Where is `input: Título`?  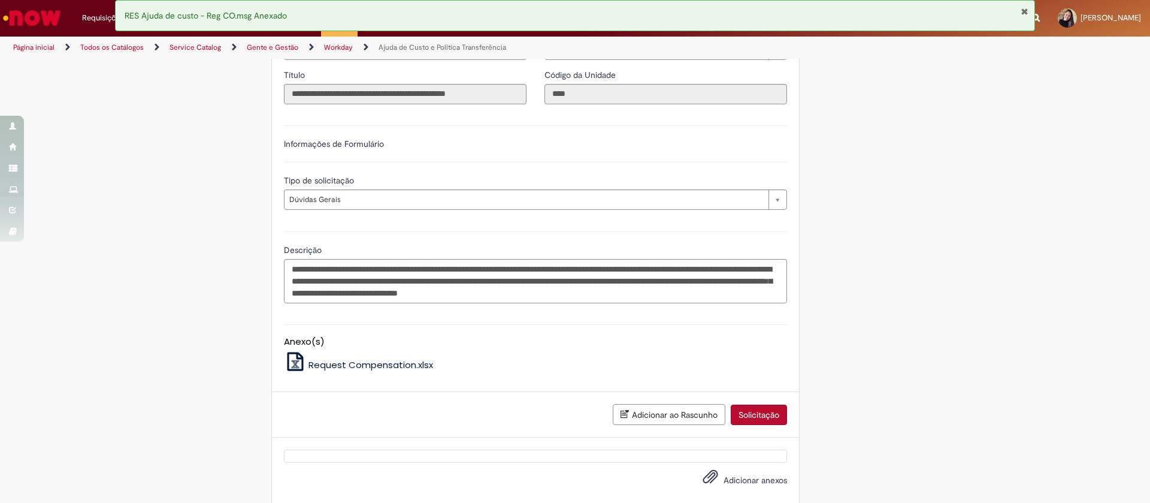
input: Título is located at coordinates (405, 94).